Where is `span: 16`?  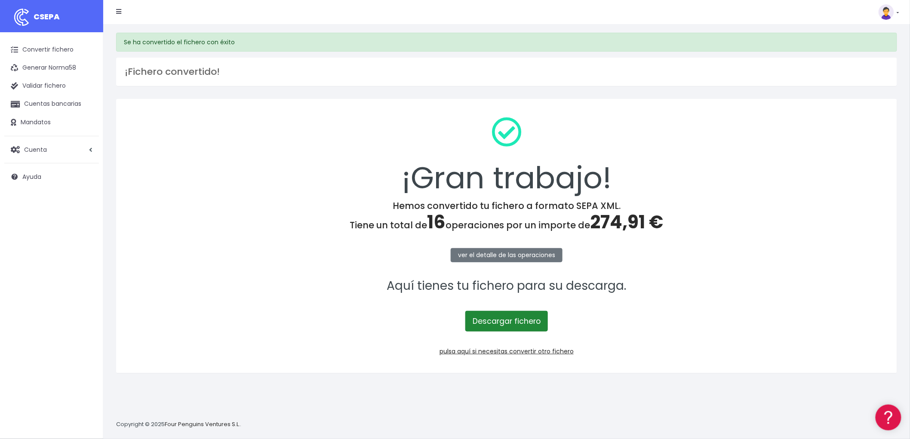 span: 16 is located at coordinates (437, 222).